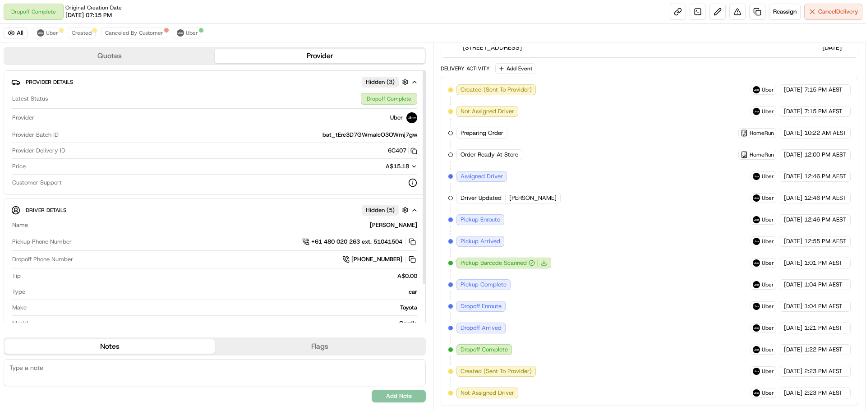 The height and width of the screenshot is (411, 866). What do you see at coordinates (465, 69) in the screenshot?
I see `div: Delivery Activity` at bounding box center [465, 69].